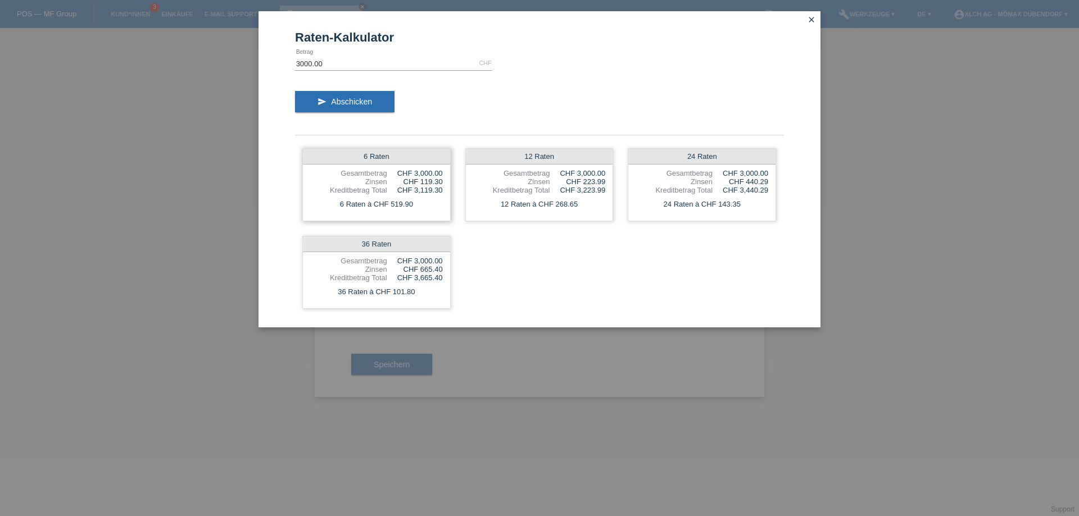  Describe the element at coordinates (351, 102) in the screenshot. I see `span: Abschicken` at that location.